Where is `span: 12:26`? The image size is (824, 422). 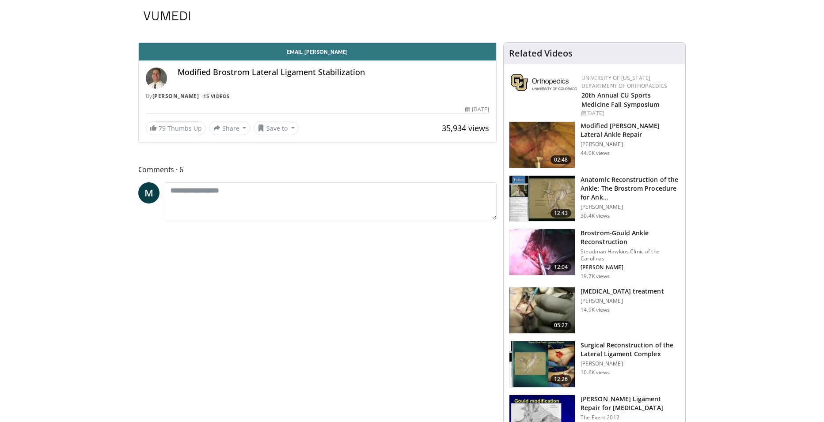
span: 12:26 is located at coordinates (561, 380).